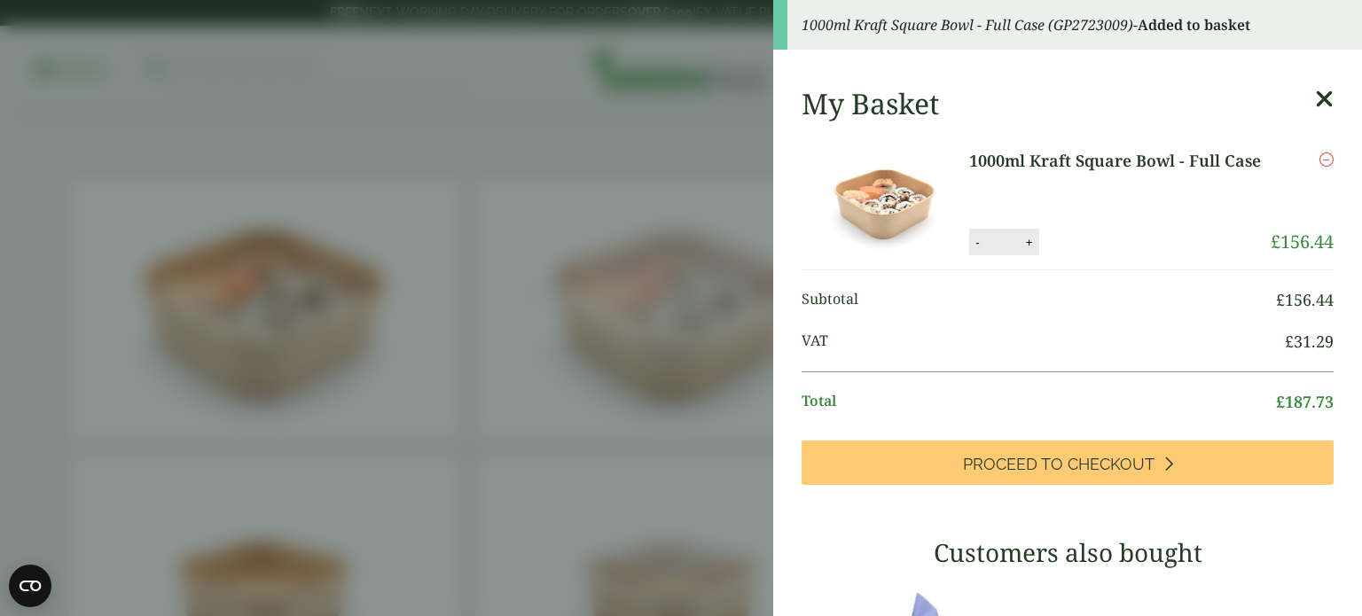 Image resolution: width=1362 pixels, height=616 pixels. Describe the element at coordinates (1059, 465) in the screenshot. I see `span: Proceed to Checkout` at that location.